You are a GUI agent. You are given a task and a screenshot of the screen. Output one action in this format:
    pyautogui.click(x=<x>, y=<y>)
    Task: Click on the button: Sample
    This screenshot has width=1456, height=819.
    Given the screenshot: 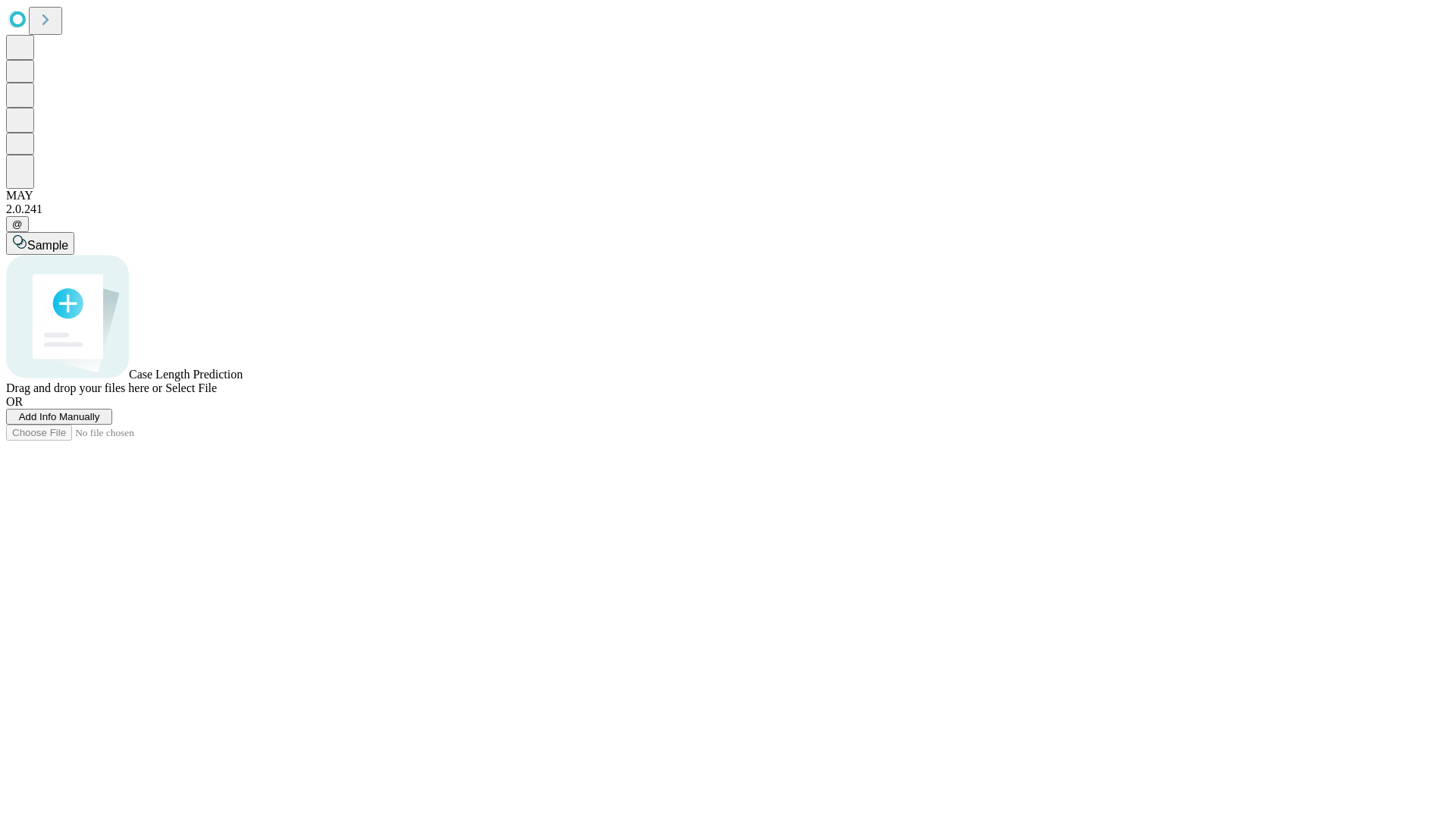 What is the action you would take?
    pyautogui.click(x=40, y=243)
    